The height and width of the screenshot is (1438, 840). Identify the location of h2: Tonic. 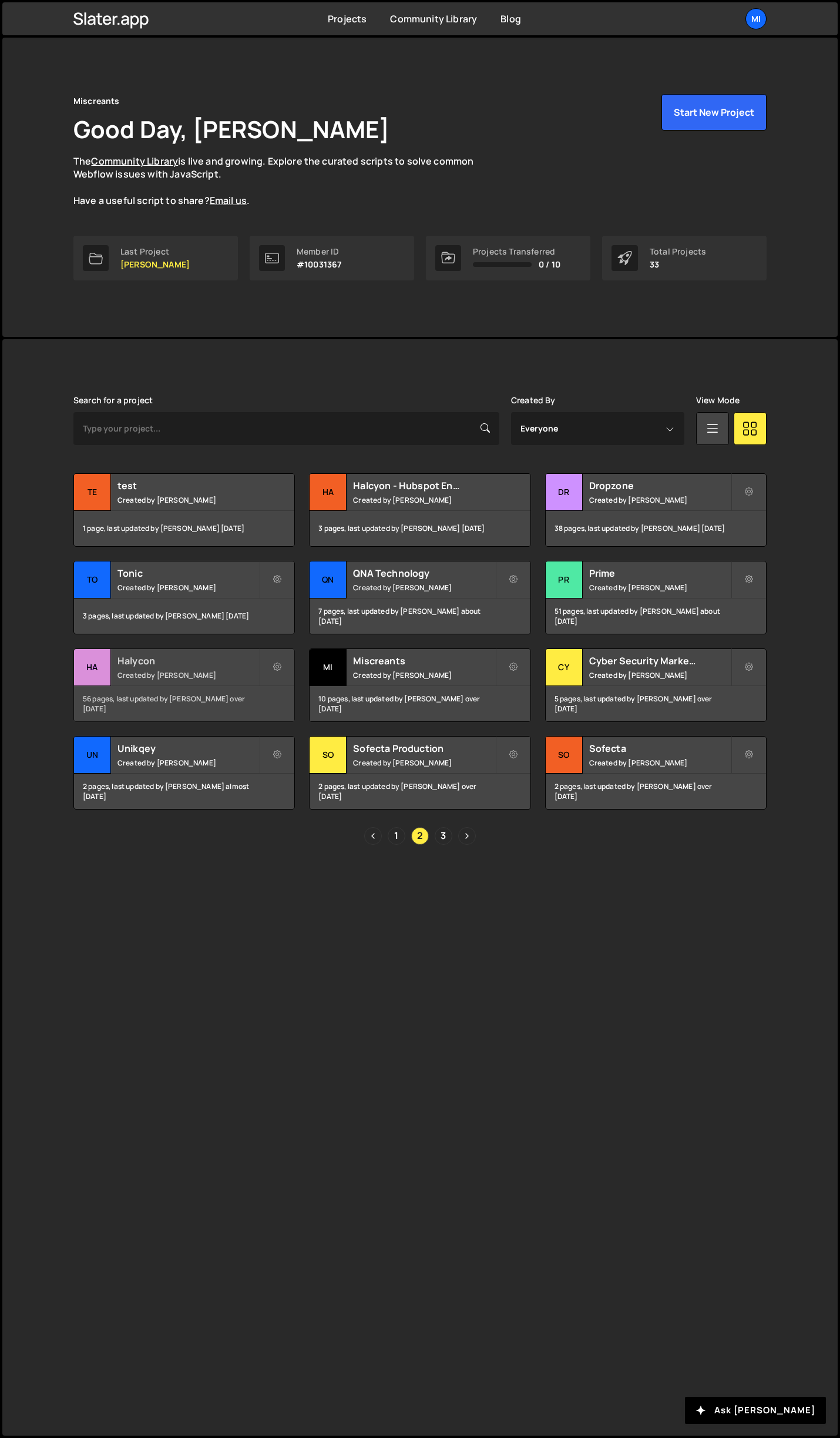
(188, 574).